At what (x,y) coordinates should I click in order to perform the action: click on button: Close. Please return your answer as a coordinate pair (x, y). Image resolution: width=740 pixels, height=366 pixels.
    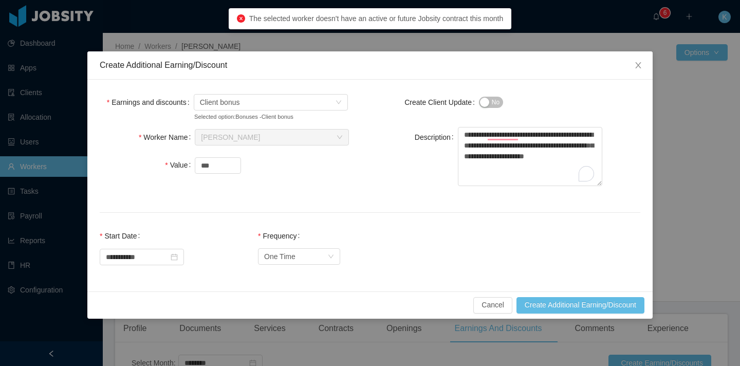
    Looking at the image, I should click on (639, 66).